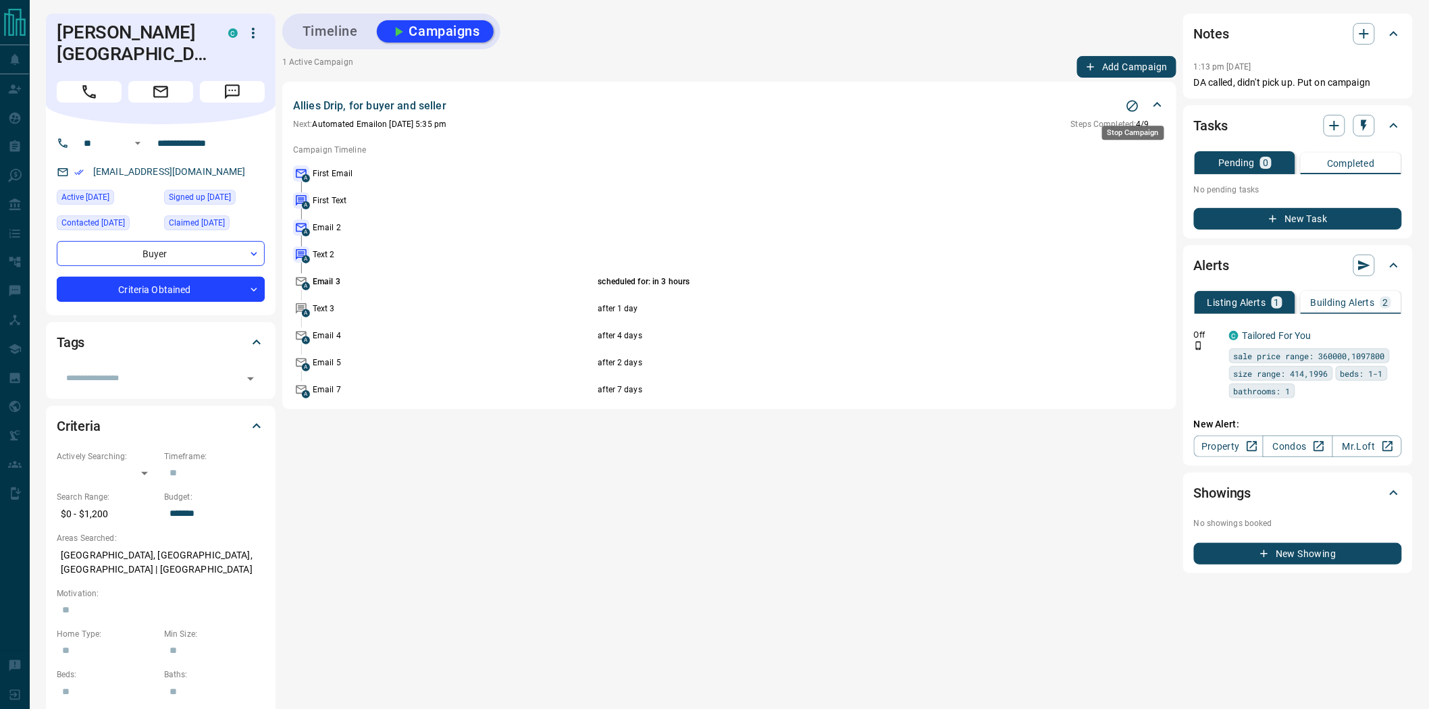  I want to click on p: scheduled for: in 3 hours, so click(833, 282).